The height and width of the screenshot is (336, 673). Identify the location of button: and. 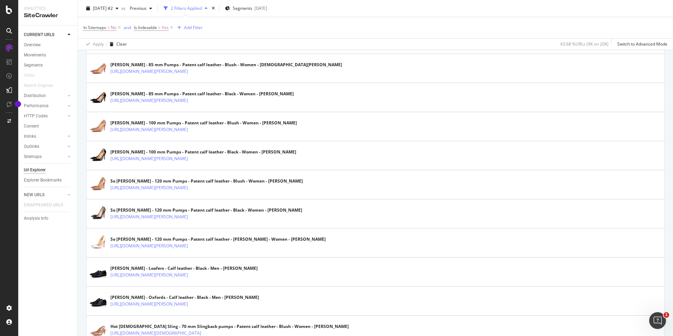
(127, 27).